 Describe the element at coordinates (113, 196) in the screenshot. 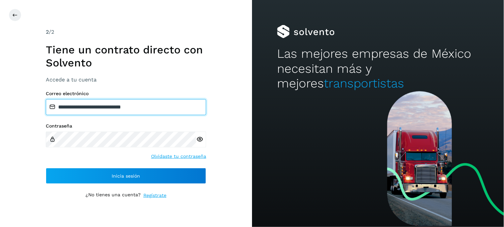

I see `p: ¿No tienes una cuenta?` at that location.